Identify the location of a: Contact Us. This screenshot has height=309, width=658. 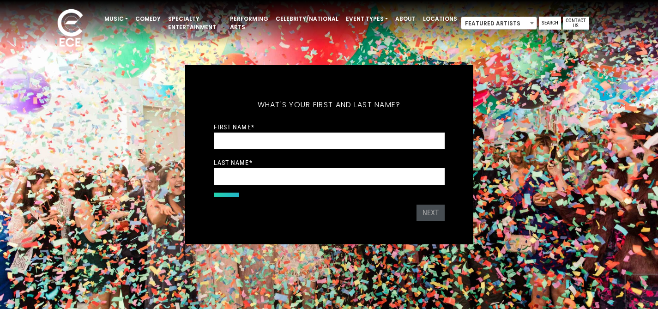
(576, 23).